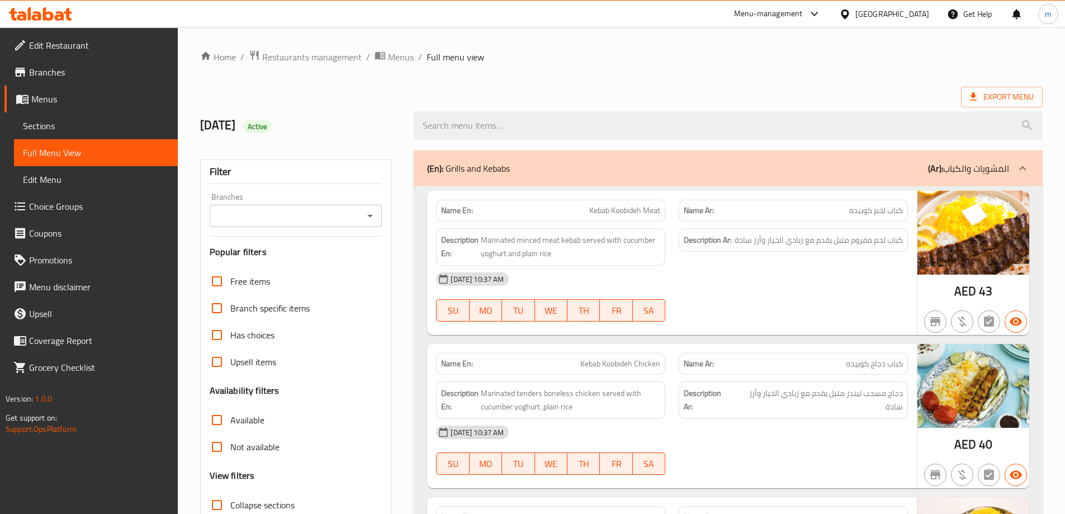 This screenshot has width=1065, height=514. I want to click on span: Sections, so click(96, 126).